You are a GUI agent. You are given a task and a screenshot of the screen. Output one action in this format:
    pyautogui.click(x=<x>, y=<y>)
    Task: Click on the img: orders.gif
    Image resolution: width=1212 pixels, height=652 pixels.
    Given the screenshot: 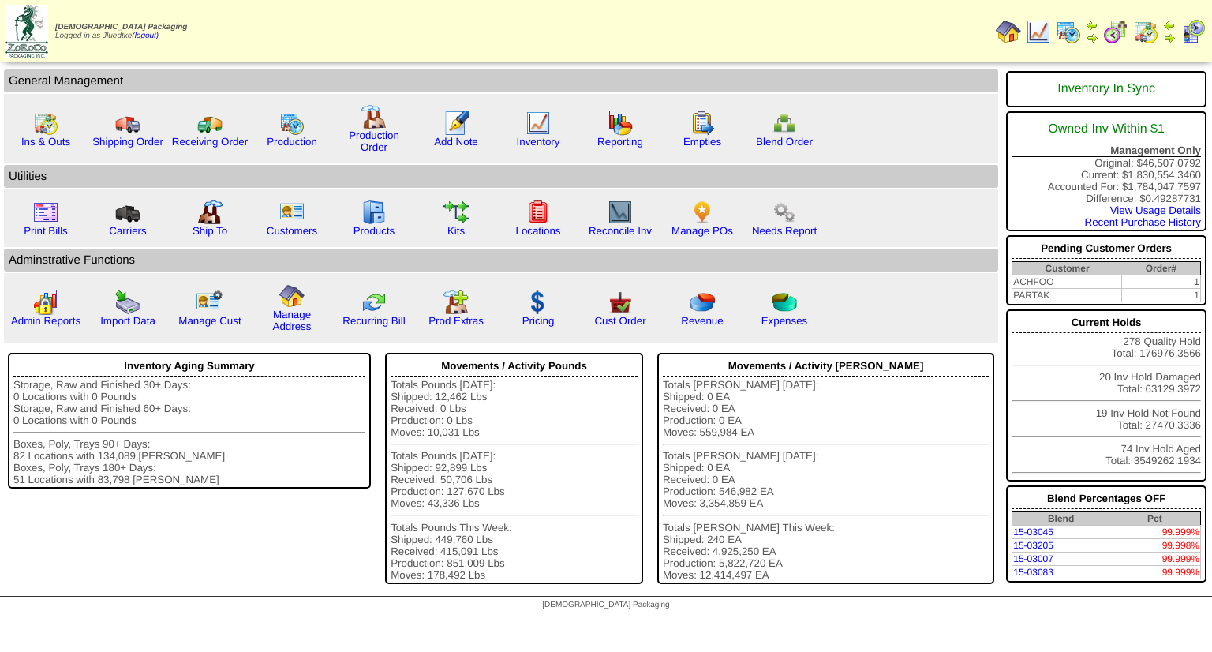 What is the action you would take?
    pyautogui.click(x=456, y=123)
    